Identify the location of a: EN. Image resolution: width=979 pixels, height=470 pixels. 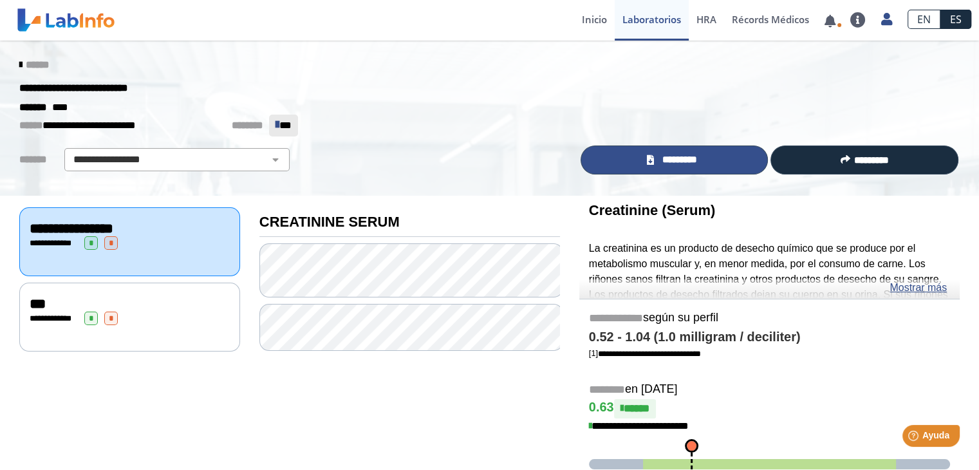
(924, 19).